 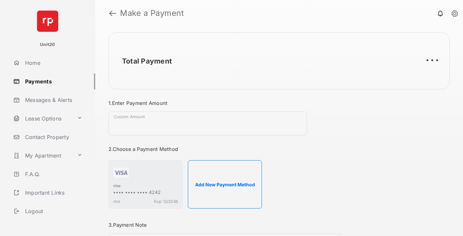 What do you see at coordinates (225, 103) in the screenshot?
I see `h3: 1. Enter Payment Amount` at bounding box center [225, 103].